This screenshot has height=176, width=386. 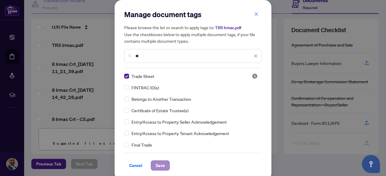 What do you see at coordinates (371, 164) in the screenshot?
I see `button: Open asap` at bounding box center [371, 164].